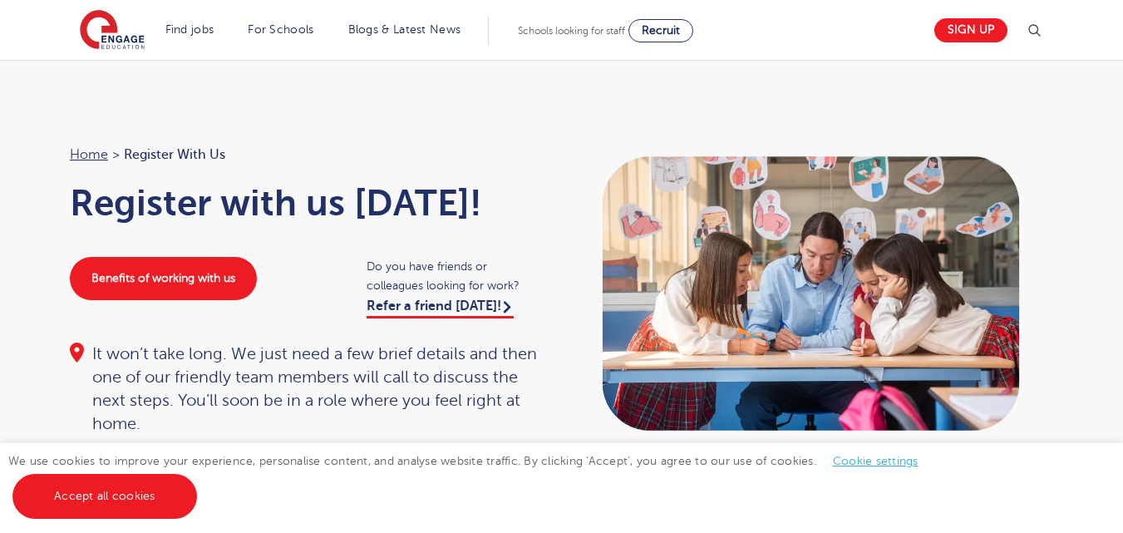  I want to click on a: For Schools, so click(280, 29).